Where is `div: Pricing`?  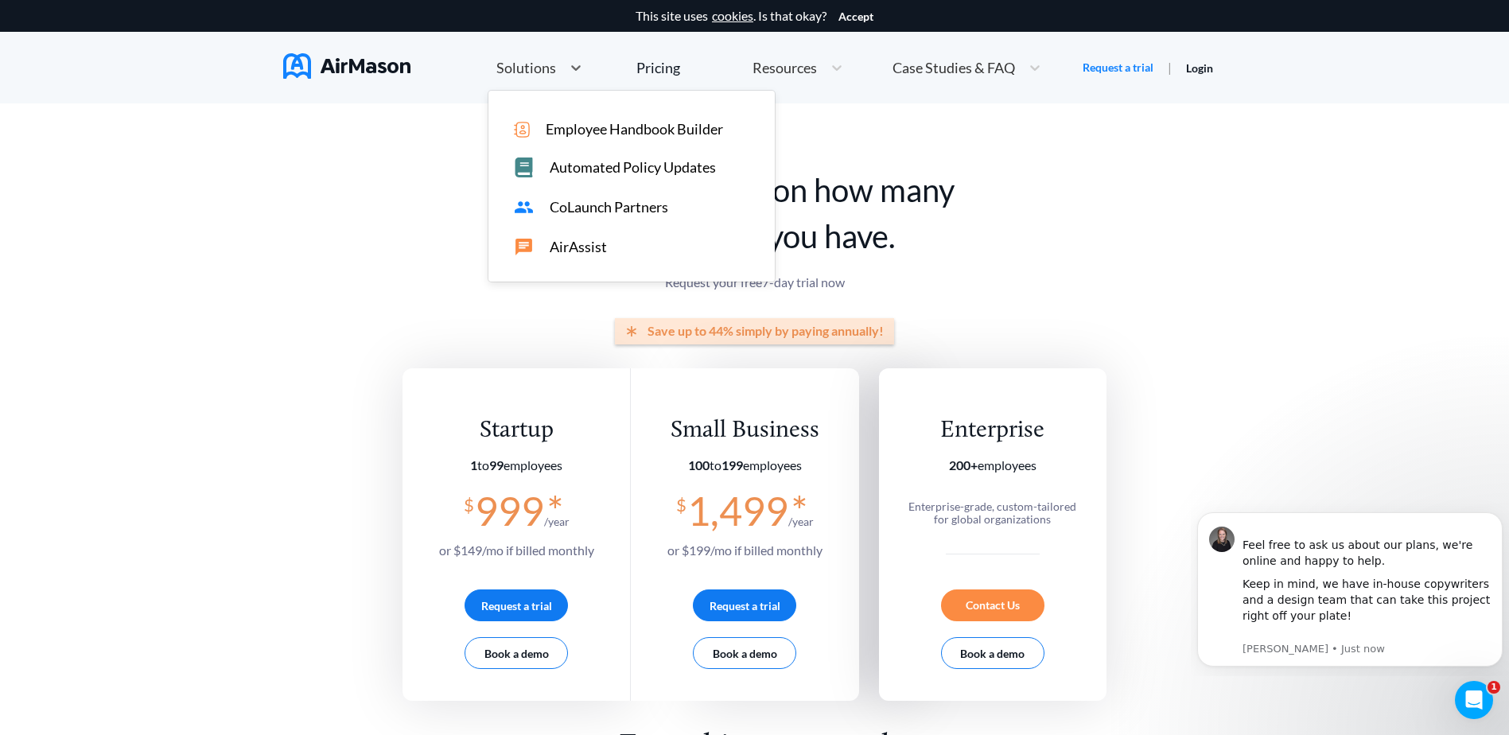
div: Pricing is located at coordinates (658, 68).